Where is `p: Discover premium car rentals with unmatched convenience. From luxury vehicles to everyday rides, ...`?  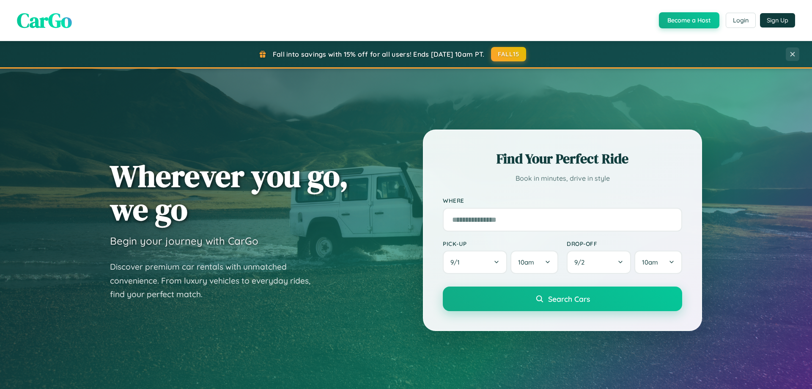 p: Discover premium car rentals with unmatched convenience. From luxury vehicles to everyday rides, ... is located at coordinates (216, 280).